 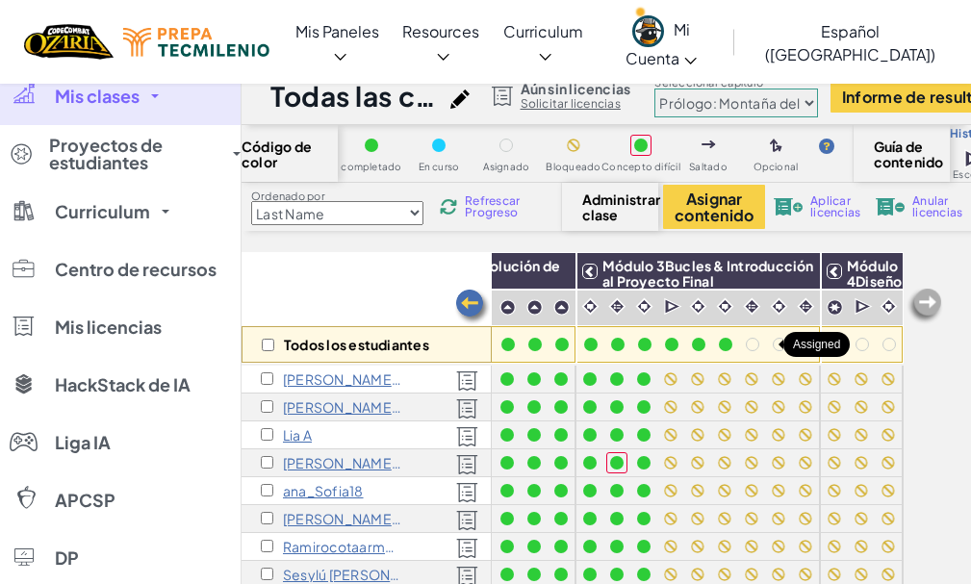 What do you see at coordinates (788, 207) in the screenshot?
I see `img: IconLicenseApply.svg` at bounding box center [788, 207].